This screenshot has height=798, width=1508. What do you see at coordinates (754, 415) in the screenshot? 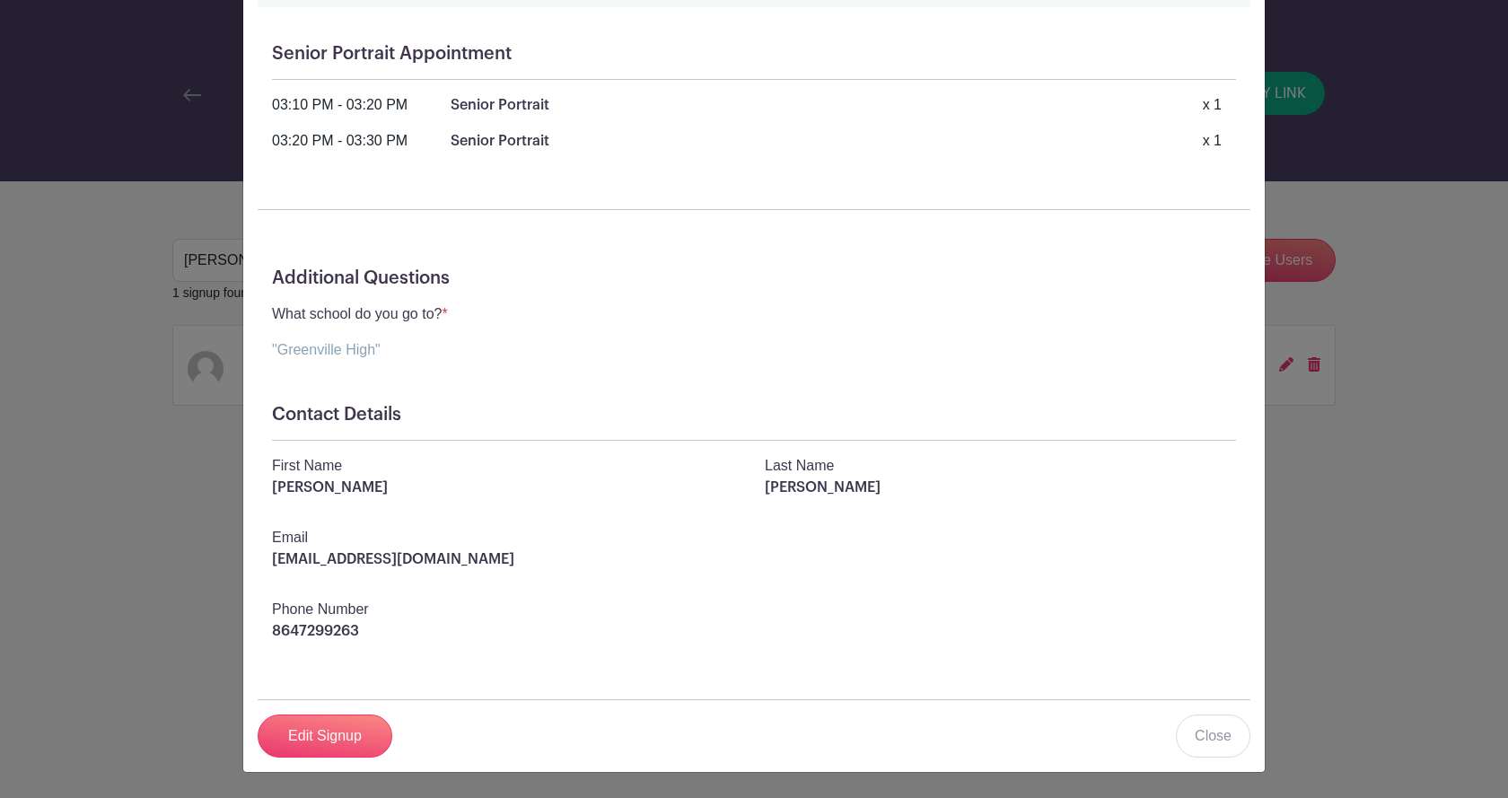
I see `h5: Contact Details` at bounding box center [754, 415].